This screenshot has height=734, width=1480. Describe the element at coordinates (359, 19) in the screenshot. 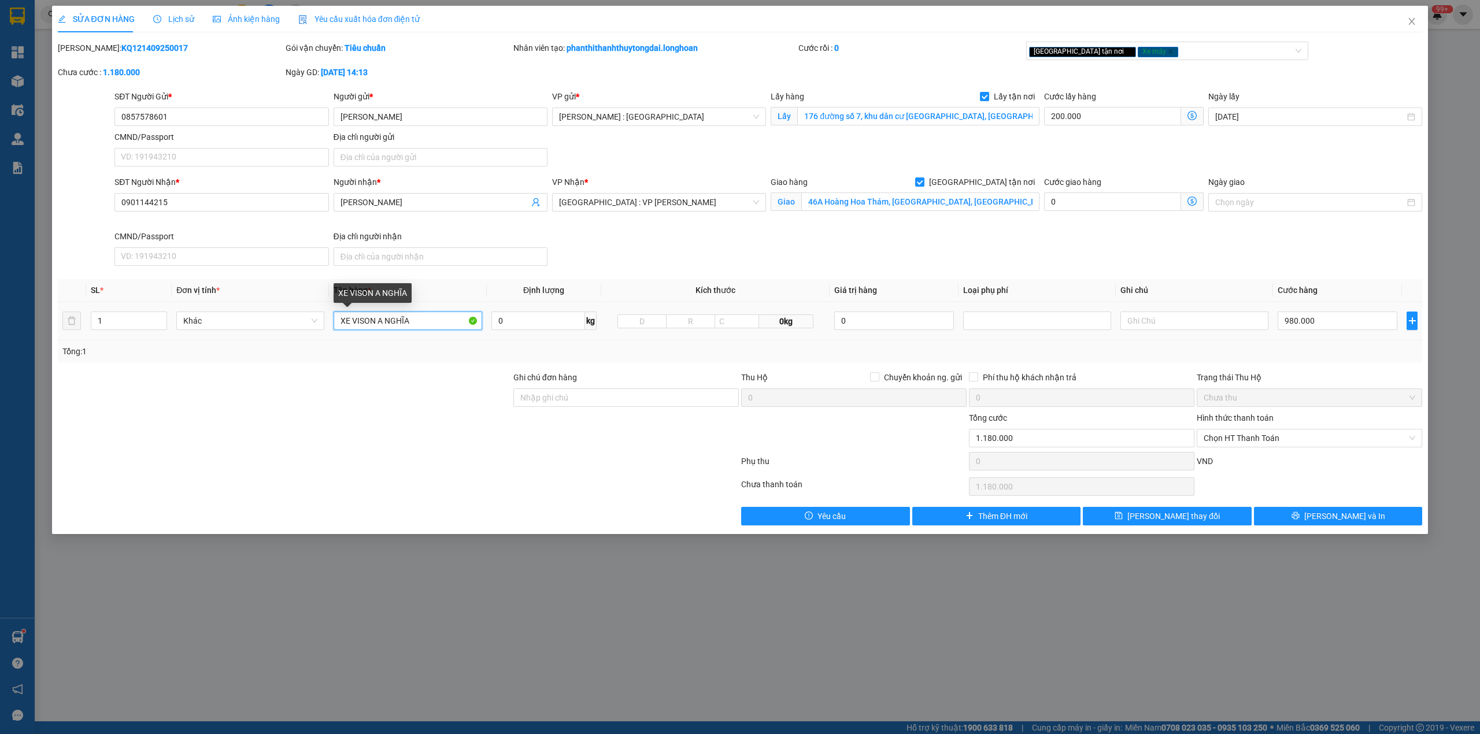

I see `span: Yêu cầu xuất hóa đơn điện tử` at that location.